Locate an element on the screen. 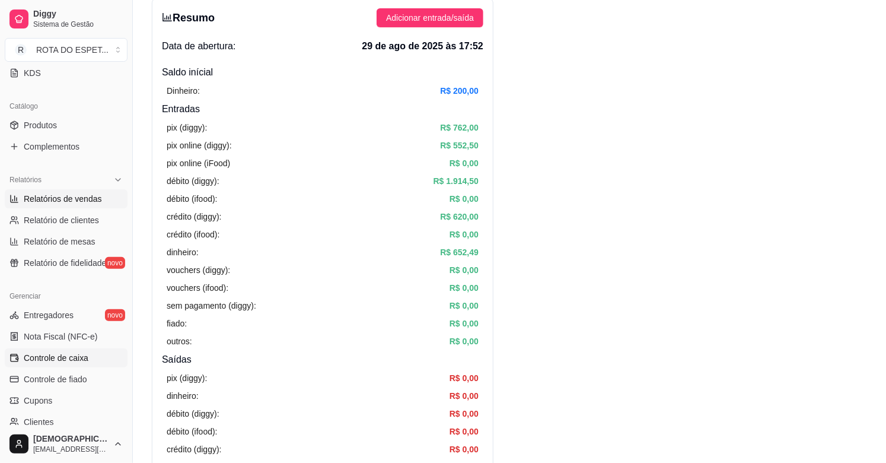 The image size is (886, 463). div: Catálogo is located at coordinates (66, 106).